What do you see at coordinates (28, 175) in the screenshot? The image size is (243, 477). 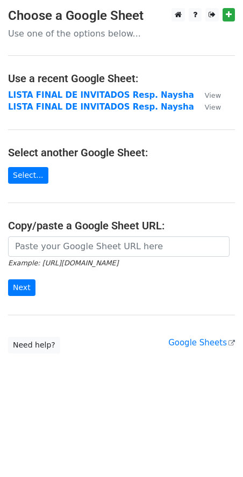 I see `a: Select...` at bounding box center [28, 175].